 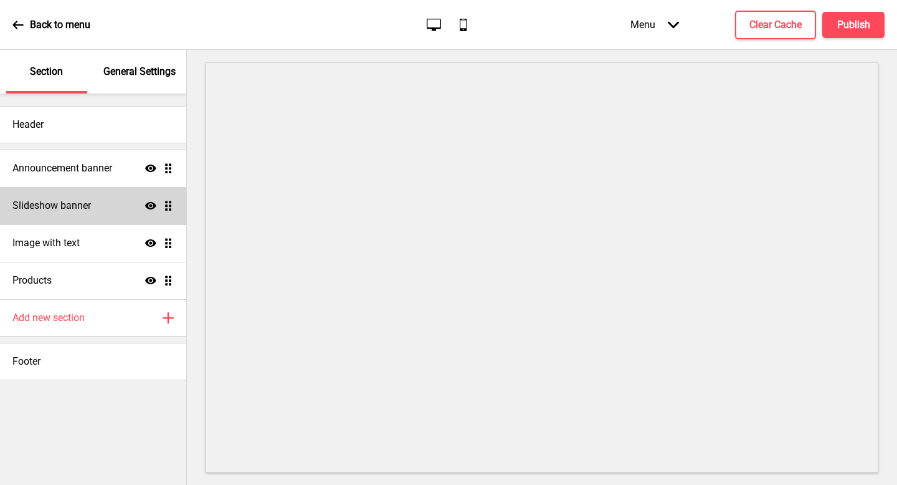 What do you see at coordinates (46, 72) in the screenshot?
I see `p: Section` at bounding box center [46, 72].